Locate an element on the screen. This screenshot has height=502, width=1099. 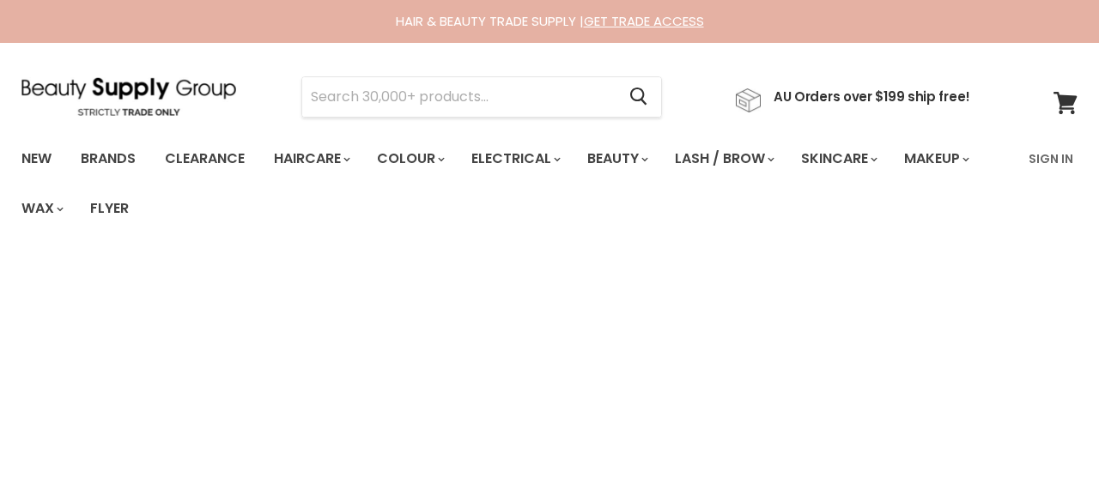
a: New is located at coordinates (36, 159).